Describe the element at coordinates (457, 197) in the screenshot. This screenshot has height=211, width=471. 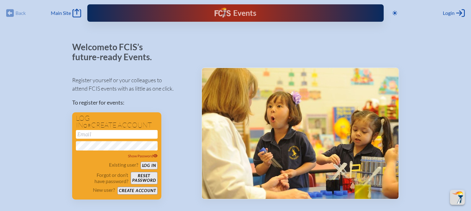
I see `img: To the top` at that location.